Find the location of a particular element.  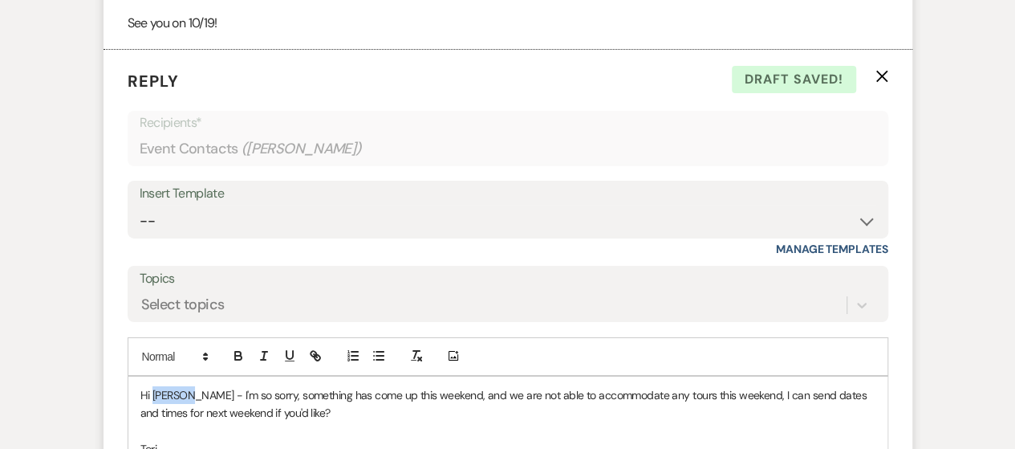

p: See you on 10/19! is located at coordinates (508, 23).